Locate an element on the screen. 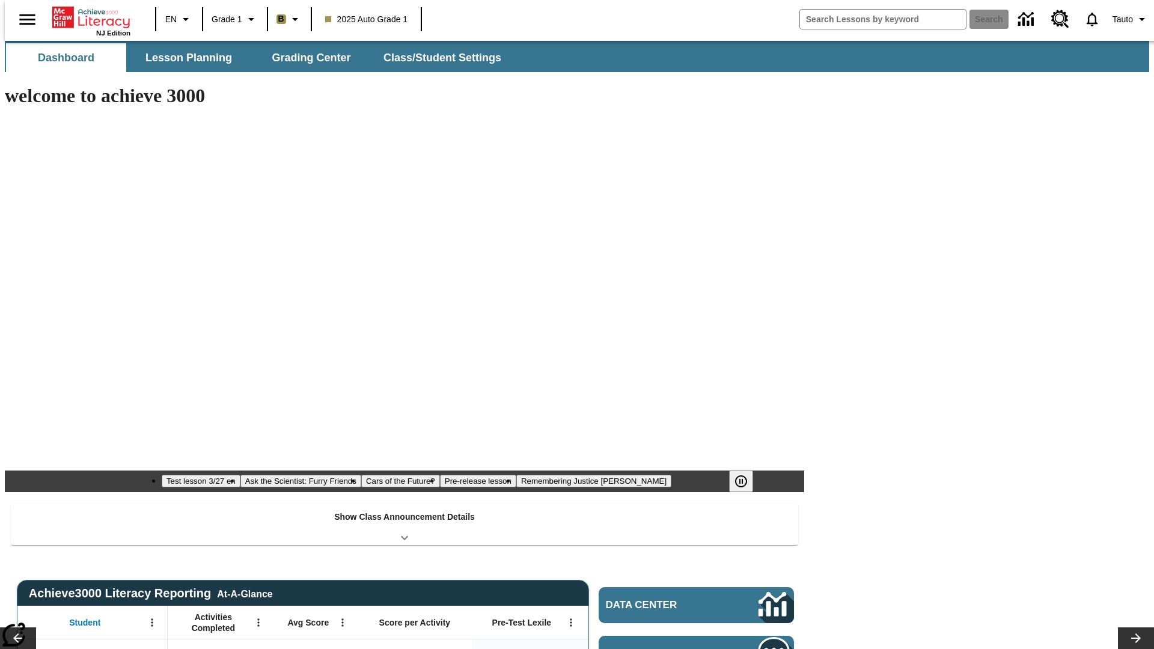 This screenshot has width=1154, height=649. button: Slide 4 Pre-release lesson is located at coordinates (478, 481).